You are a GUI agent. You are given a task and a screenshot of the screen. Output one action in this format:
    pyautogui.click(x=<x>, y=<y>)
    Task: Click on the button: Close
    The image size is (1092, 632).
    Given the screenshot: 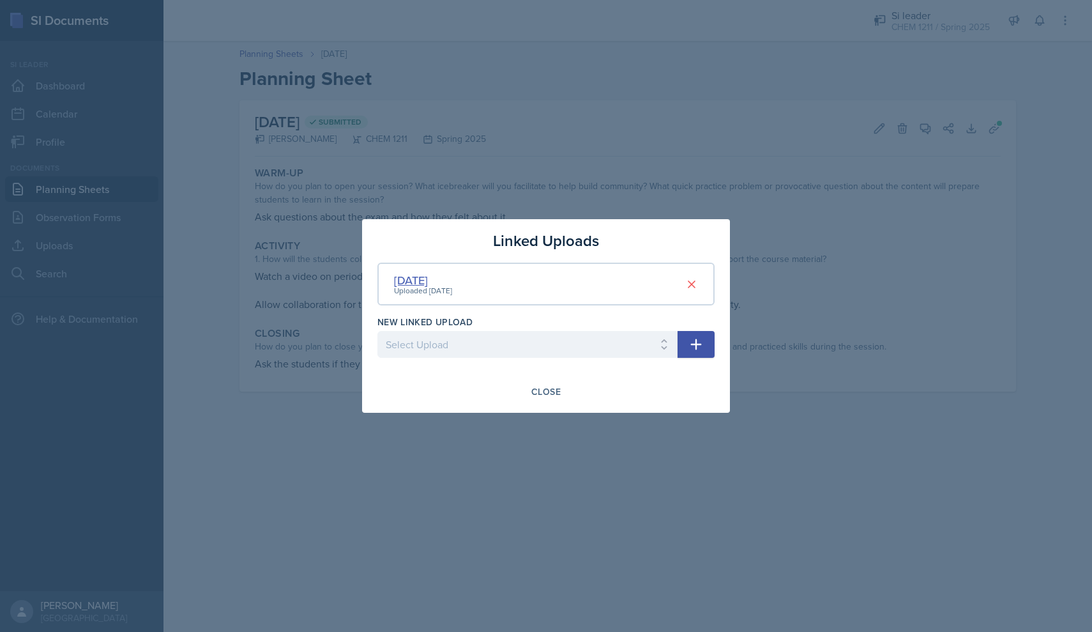 What is the action you would take?
    pyautogui.click(x=546, y=392)
    